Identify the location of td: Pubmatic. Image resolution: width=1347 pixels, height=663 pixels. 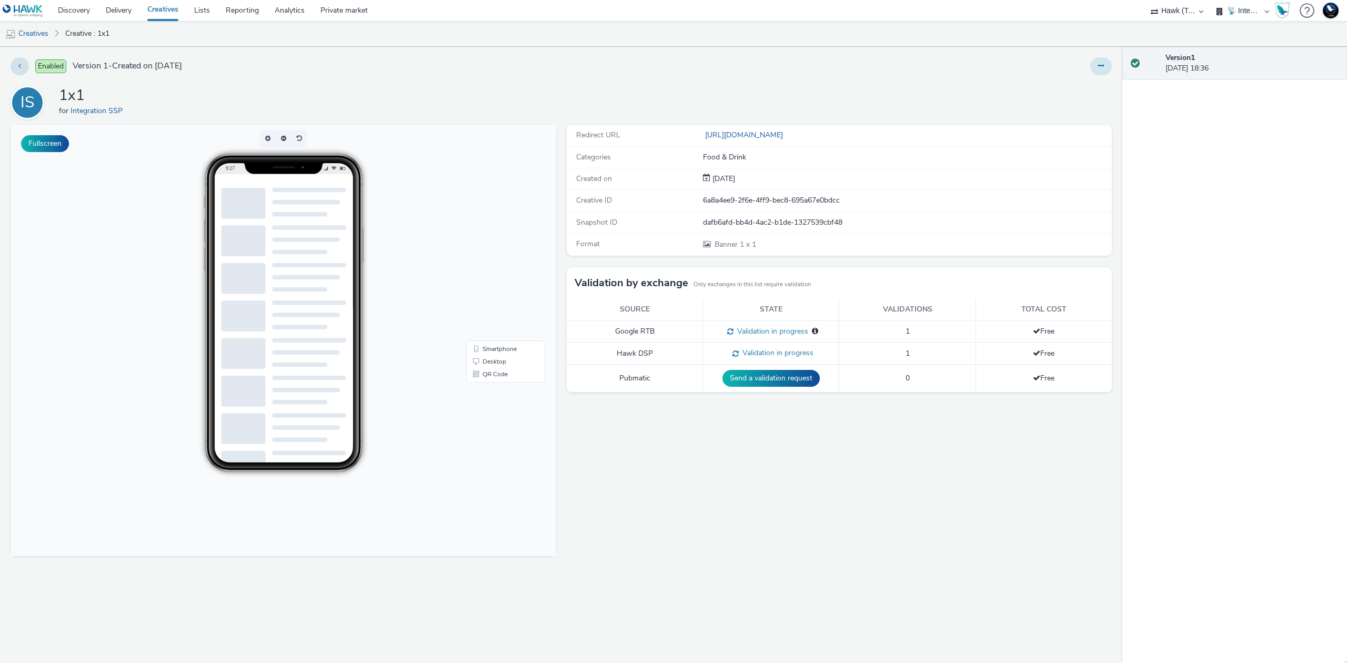
(634, 378).